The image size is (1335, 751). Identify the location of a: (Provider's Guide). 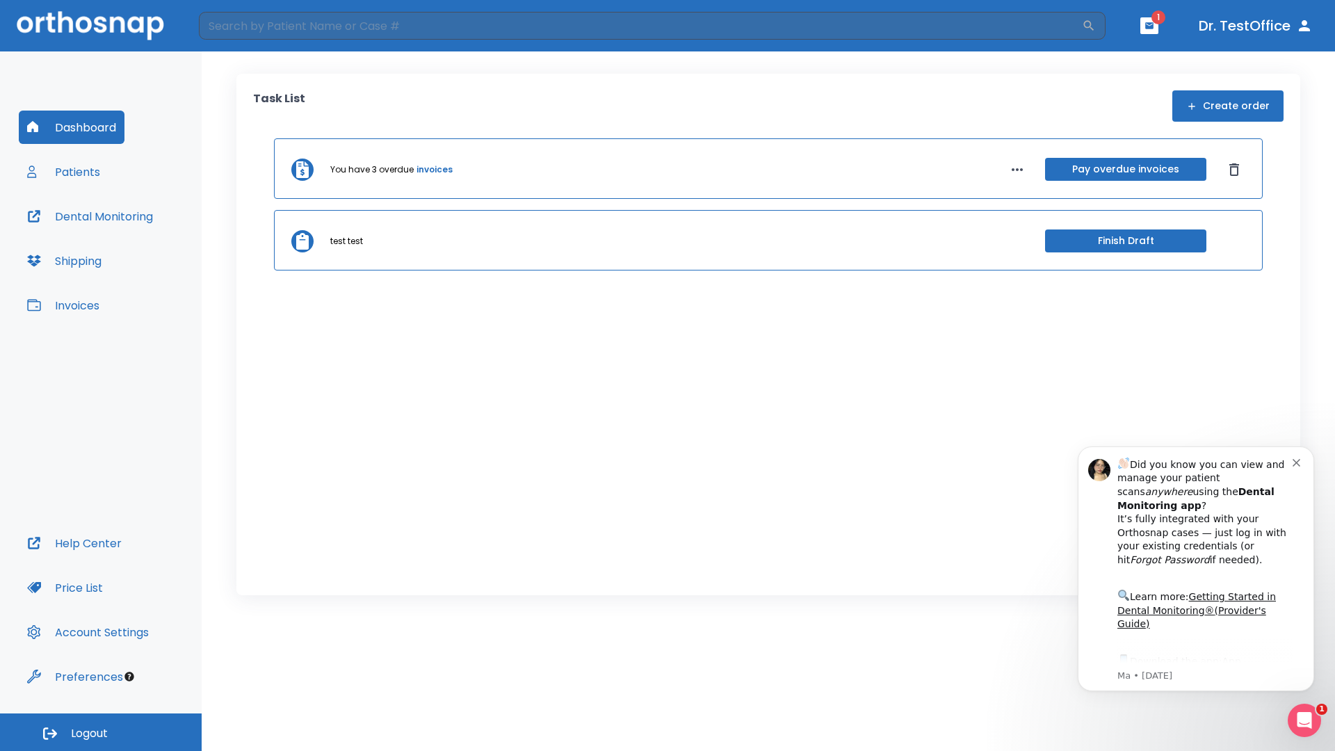
(135, 188).